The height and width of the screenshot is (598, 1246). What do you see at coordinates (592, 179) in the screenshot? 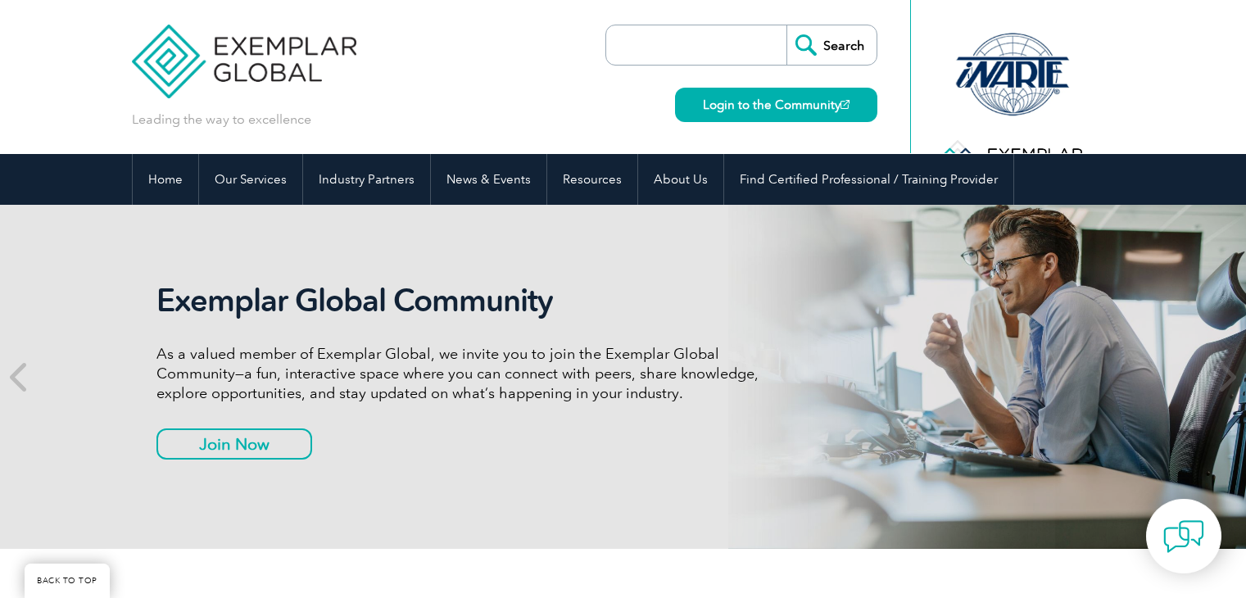
I see `a: Resources` at bounding box center [592, 179].